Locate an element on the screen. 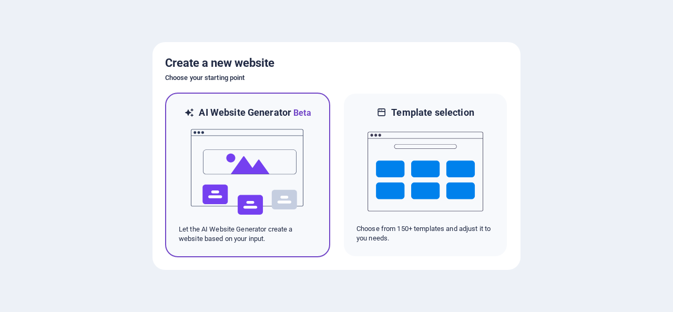 The height and width of the screenshot is (312, 673). p: Let the AI Website Generator create a website based on your input. is located at coordinates (248, 234).